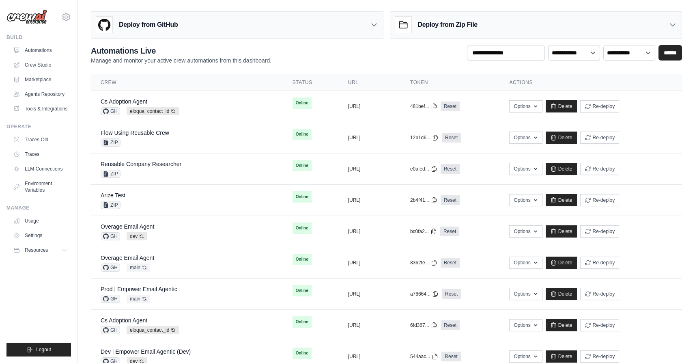  What do you see at coordinates (40, 140) in the screenshot?
I see `a: Traces Old` at bounding box center [40, 140].